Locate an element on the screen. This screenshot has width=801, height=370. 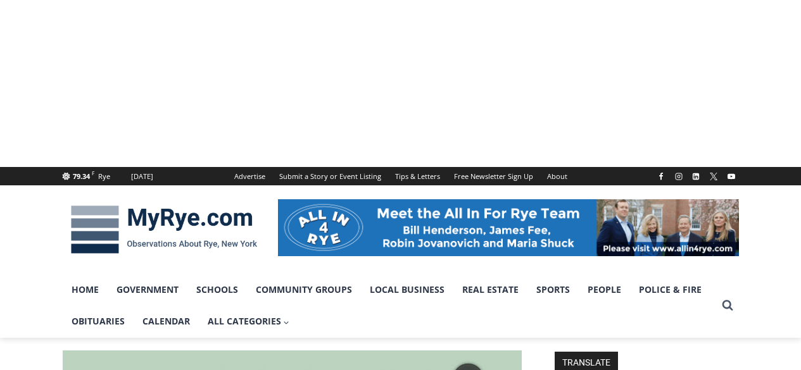
a: People is located at coordinates (604, 290).